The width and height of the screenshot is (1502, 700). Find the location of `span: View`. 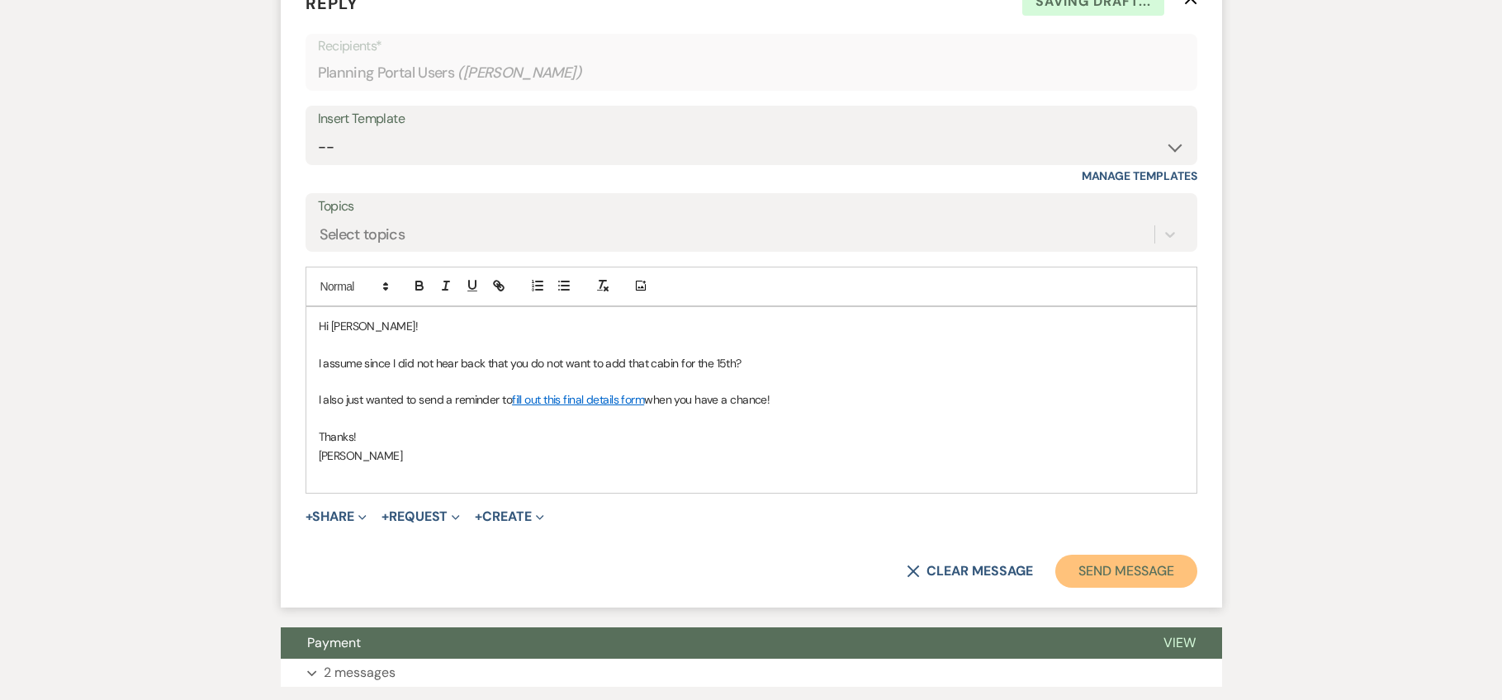

span: View is located at coordinates (1179, 642).